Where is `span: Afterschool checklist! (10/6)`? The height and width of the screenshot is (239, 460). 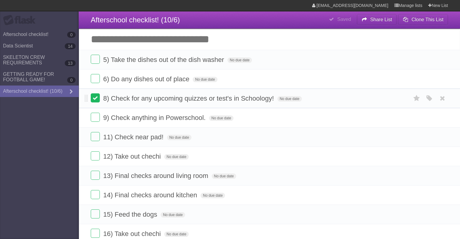 span: Afterschool checklist! (10/6) is located at coordinates (135, 20).